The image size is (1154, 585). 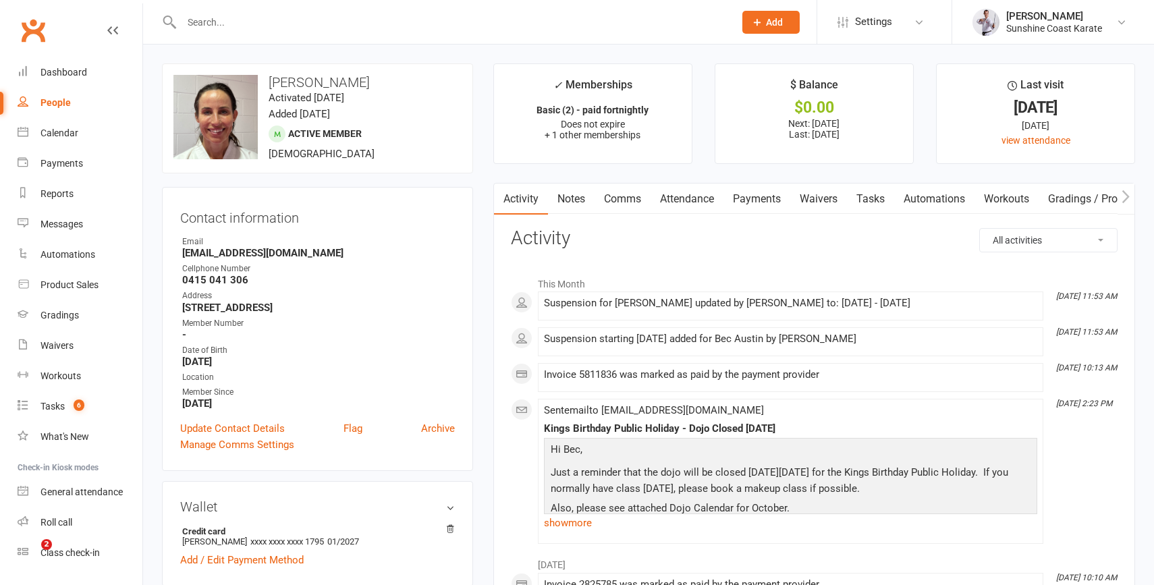 What do you see at coordinates (1054, 28) in the screenshot?
I see `div: Sunshine Coast Karate` at bounding box center [1054, 28].